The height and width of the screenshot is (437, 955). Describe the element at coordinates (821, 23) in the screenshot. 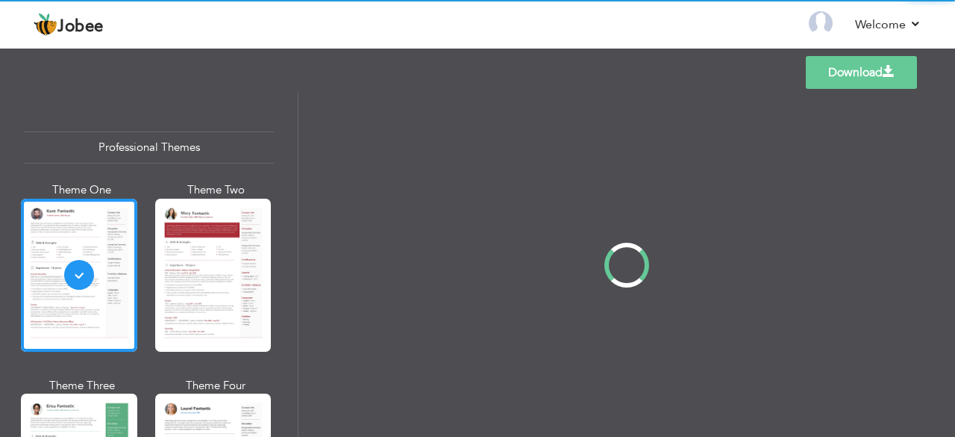

I see `img: Profile Img` at that location.